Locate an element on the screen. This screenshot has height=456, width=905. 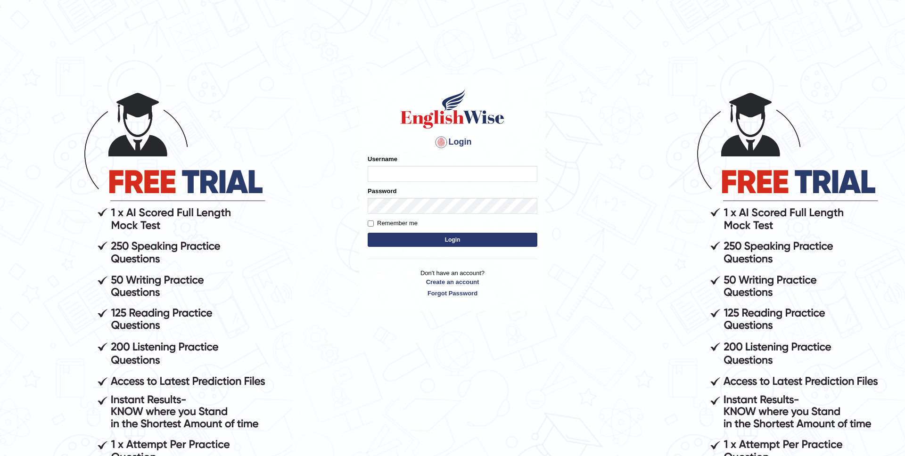
p: Don't have an account? is located at coordinates (452, 283).